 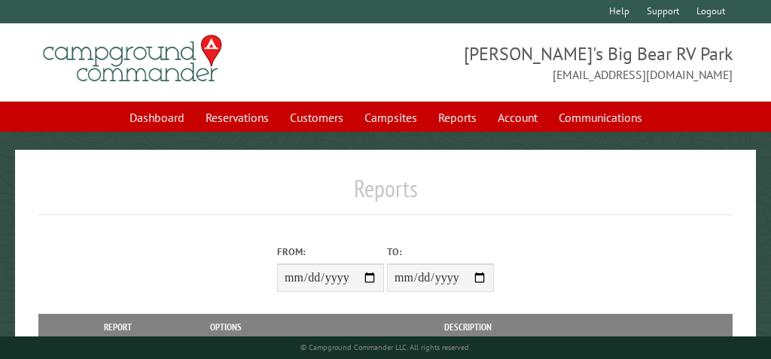 I want to click on a: Campsites, so click(x=391, y=117).